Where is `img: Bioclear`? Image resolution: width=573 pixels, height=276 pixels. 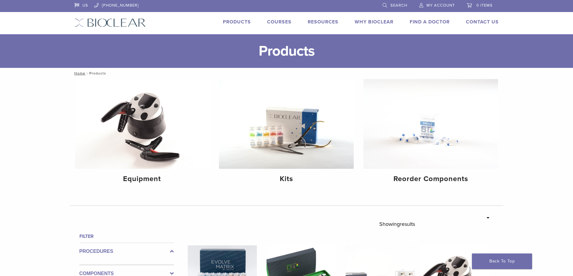 img: Bioclear is located at coordinates (110, 23).